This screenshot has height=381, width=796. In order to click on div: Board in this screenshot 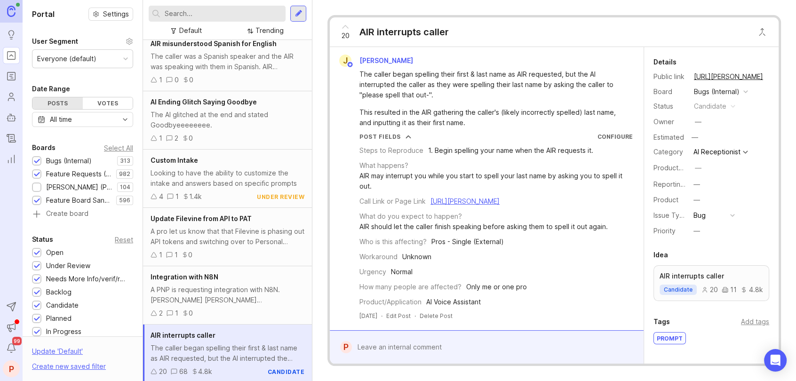, I will do `click(670, 92)`.